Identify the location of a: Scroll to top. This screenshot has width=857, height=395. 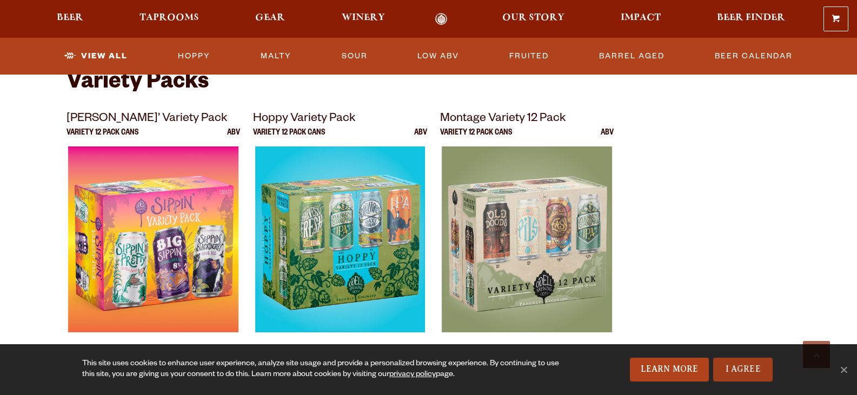
(816, 355).